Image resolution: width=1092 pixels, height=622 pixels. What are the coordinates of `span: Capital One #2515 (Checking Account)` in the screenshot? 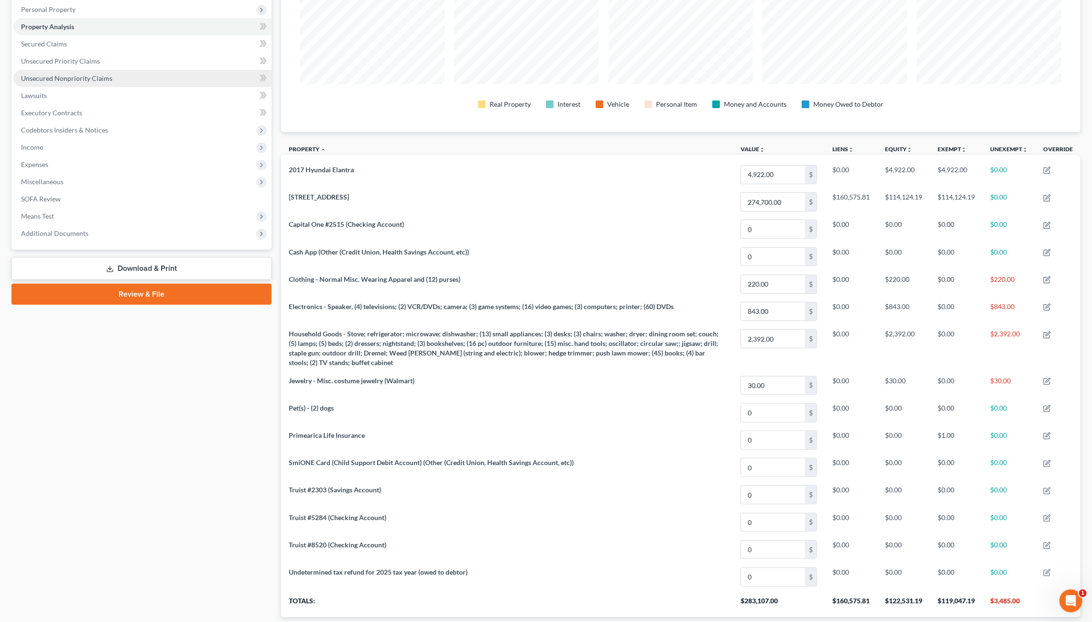 It's located at (346, 224).